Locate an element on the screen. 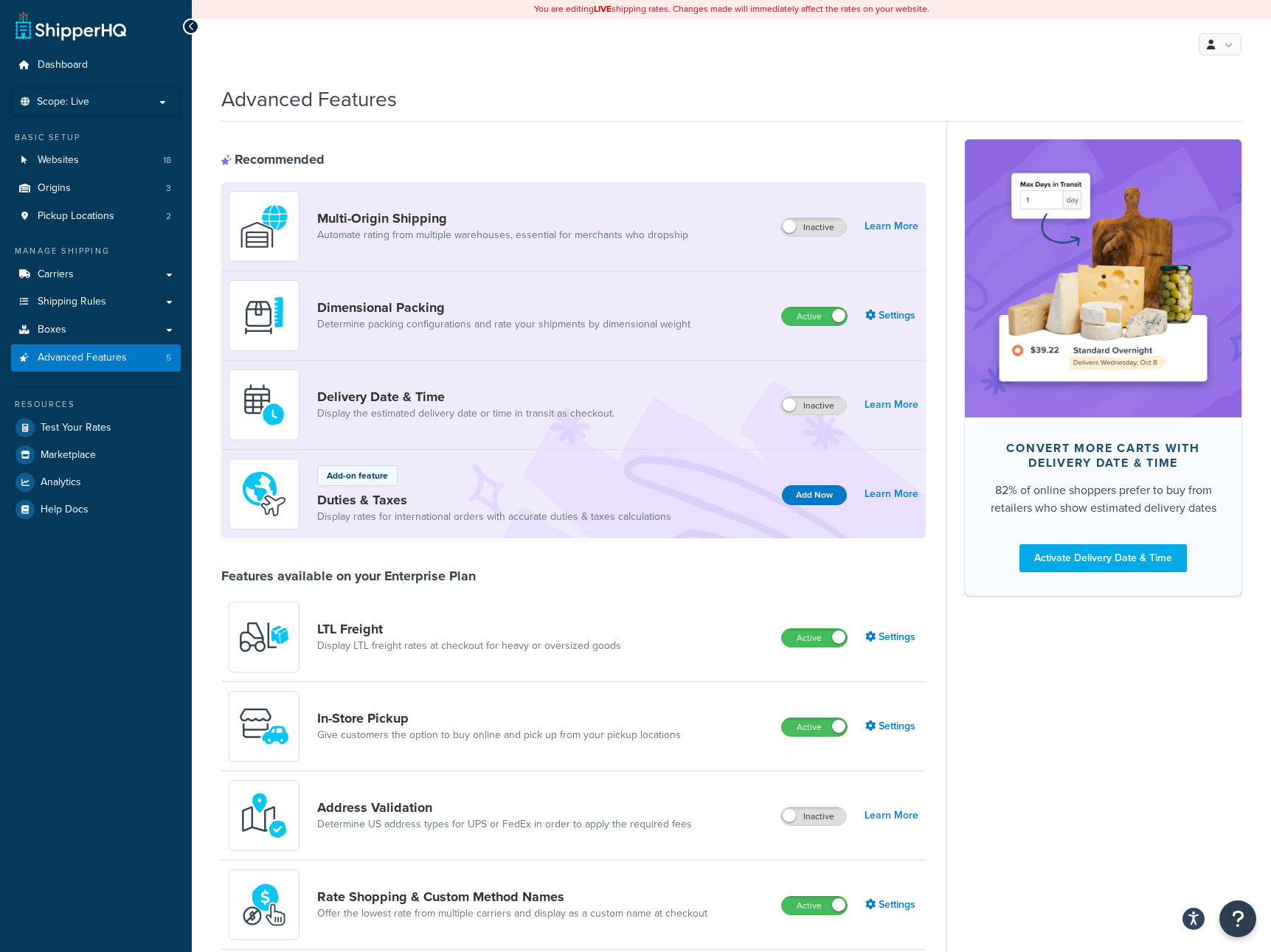 Image resolution: width=1271 pixels, height=952 pixels. a: In-Store Pickup is located at coordinates (498, 719).